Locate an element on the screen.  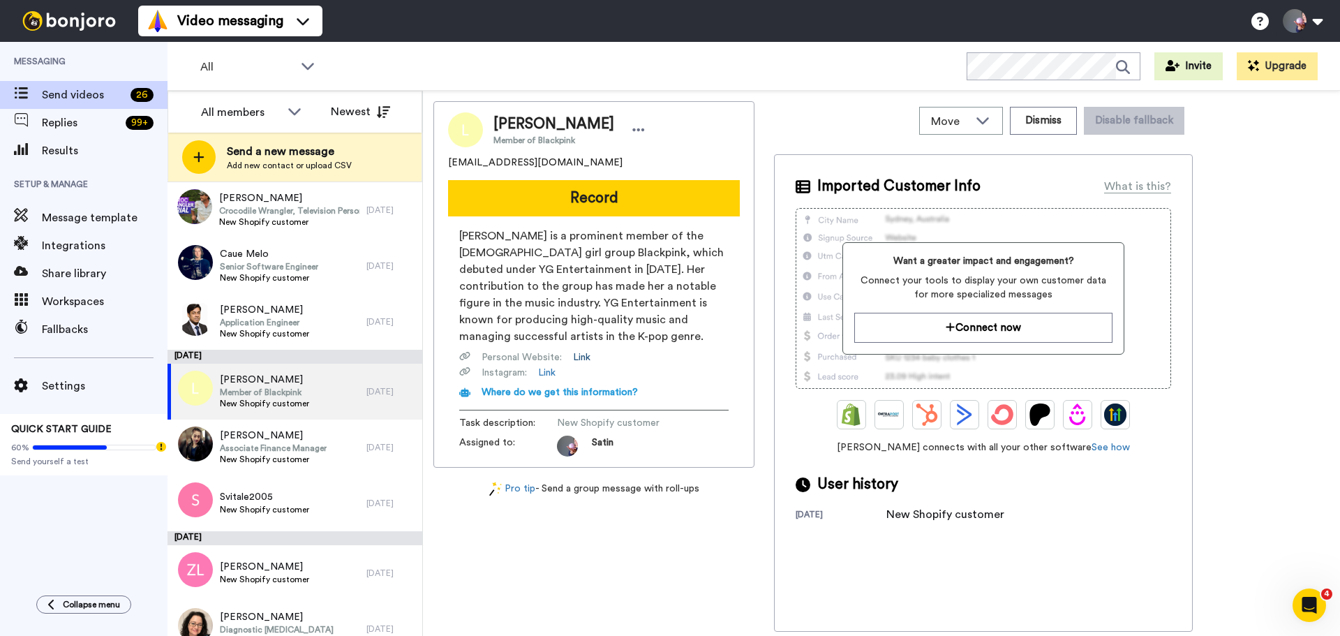
span: Application Engineer is located at coordinates (265, 322).